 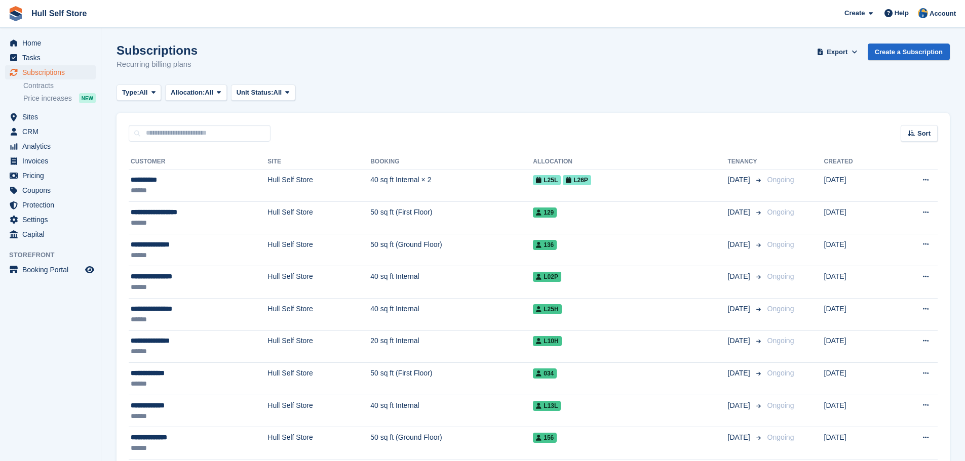 What do you see at coordinates (53, 72) in the screenshot?
I see `span: Subscriptions` at bounding box center [53, 72].